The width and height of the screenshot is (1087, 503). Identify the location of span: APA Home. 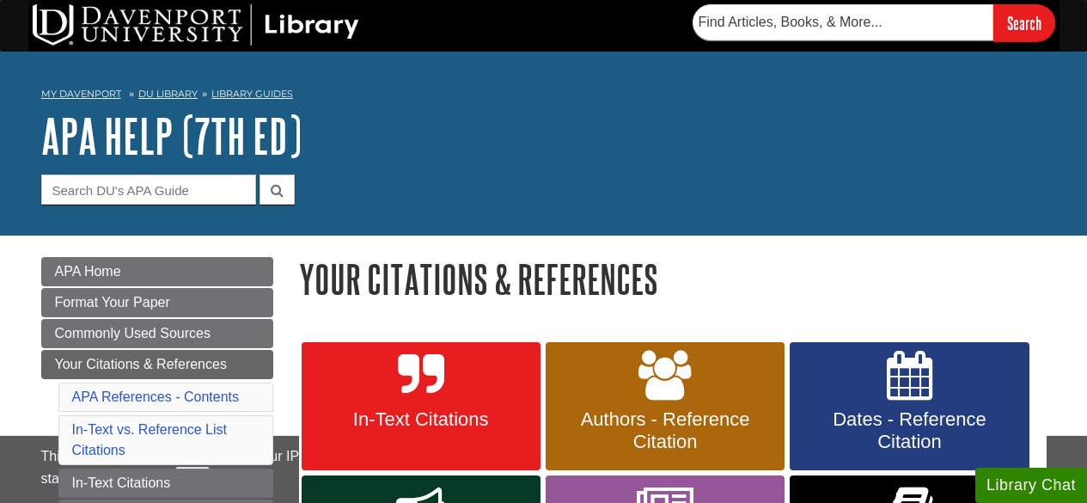
(88, 271).